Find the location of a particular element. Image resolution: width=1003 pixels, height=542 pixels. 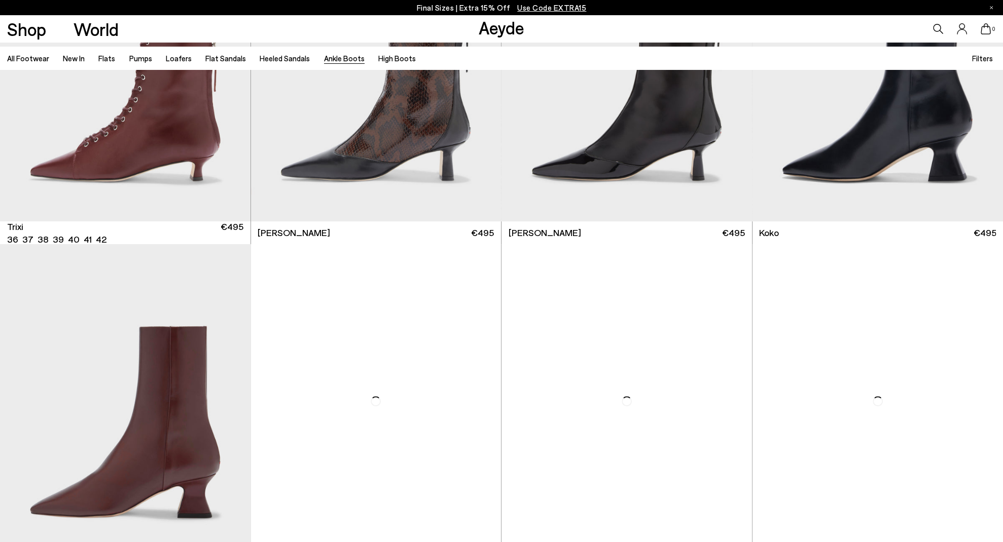

a: Ankle Boots is located at coordinates (344, 58).